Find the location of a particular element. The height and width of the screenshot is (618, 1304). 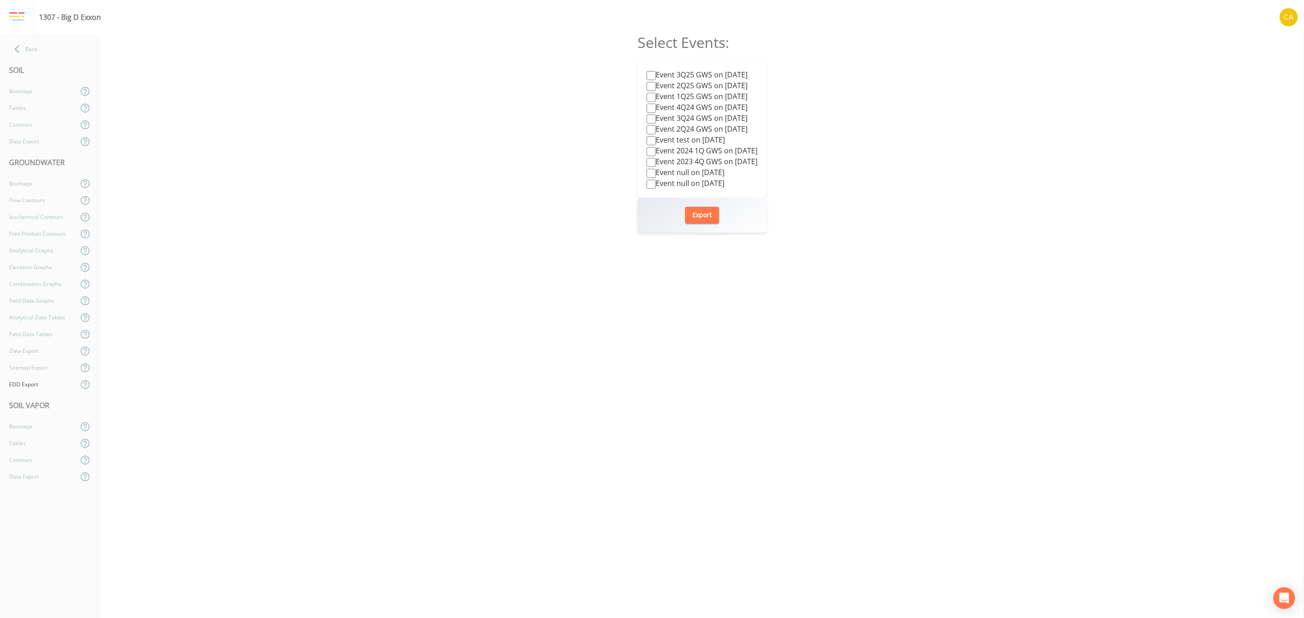

h2: Select Events: is located at coordinates (702, 43).